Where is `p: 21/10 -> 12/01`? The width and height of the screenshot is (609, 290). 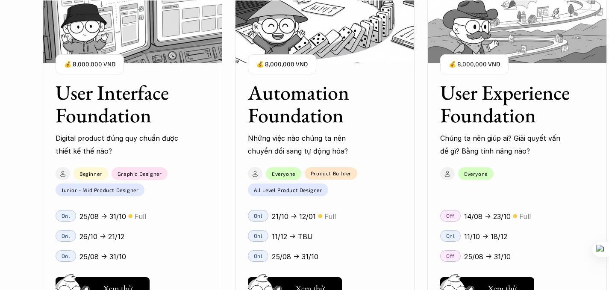
p: 21/10 -> 12/01 is located at coordinates (294, 216).